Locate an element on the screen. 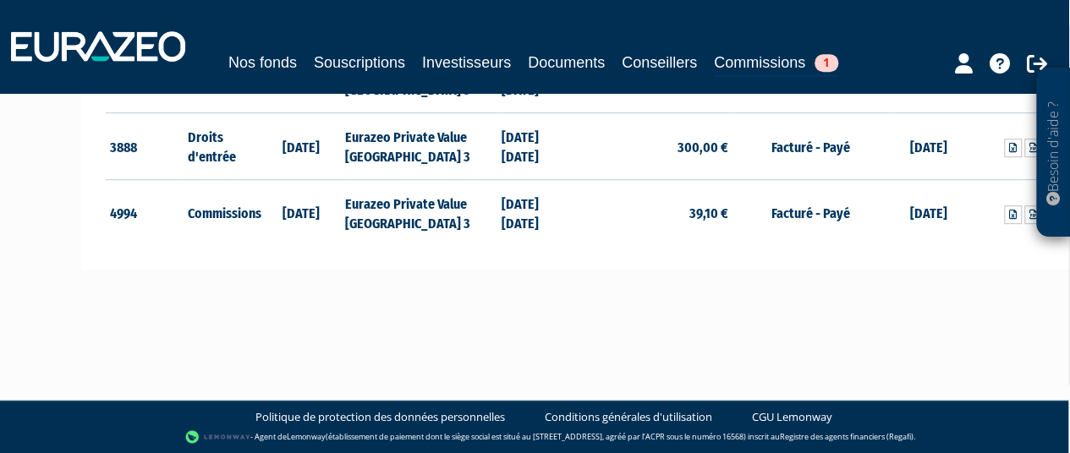  td: Commissions is located at coordinates (222, 212).